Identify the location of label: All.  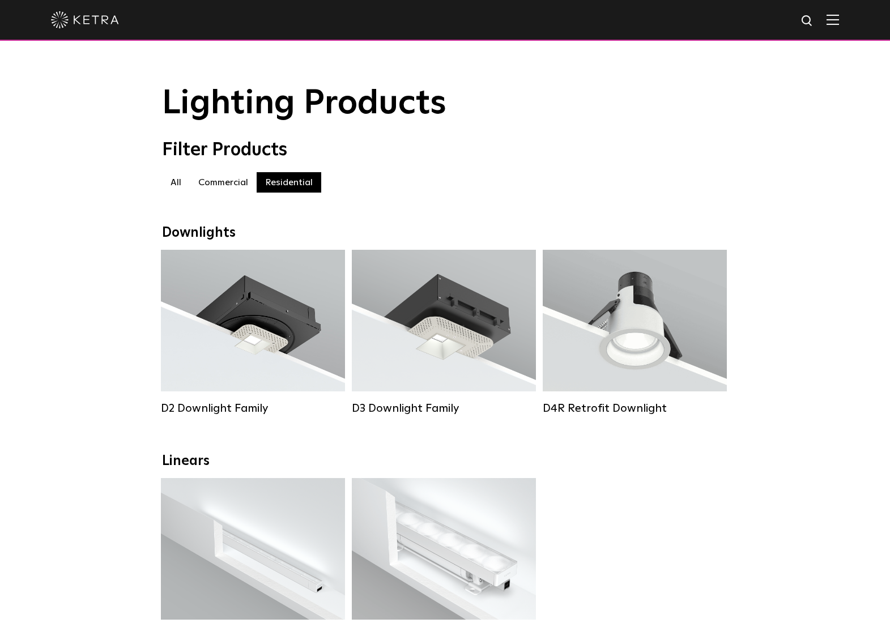
(176, 182).